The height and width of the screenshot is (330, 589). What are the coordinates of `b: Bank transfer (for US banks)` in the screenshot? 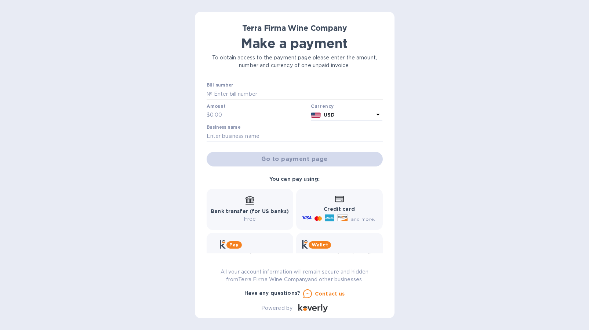 It's located at (249, 211).